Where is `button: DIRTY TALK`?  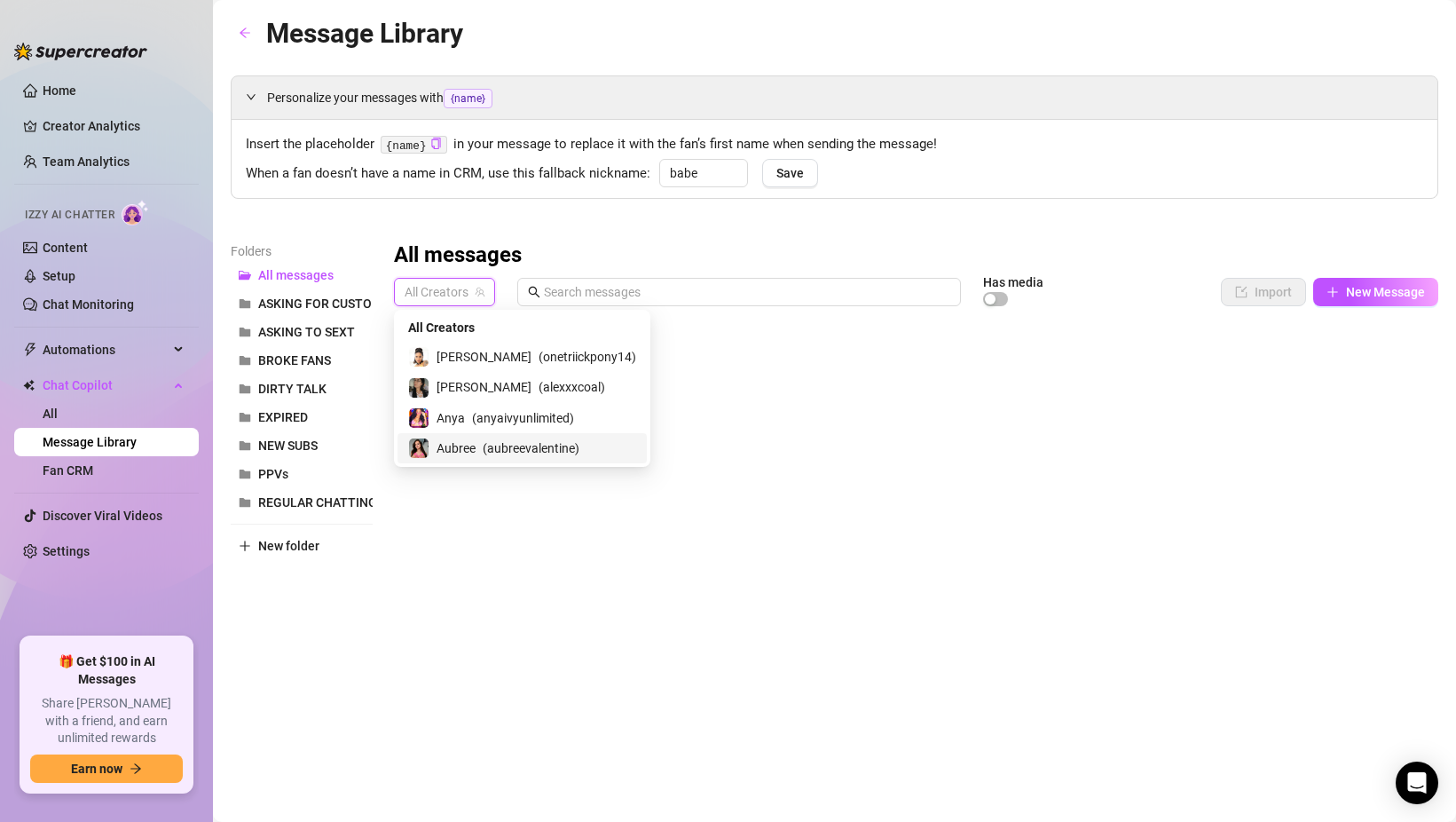 button: DIRTY TALK is located at coordinates (302, 389).